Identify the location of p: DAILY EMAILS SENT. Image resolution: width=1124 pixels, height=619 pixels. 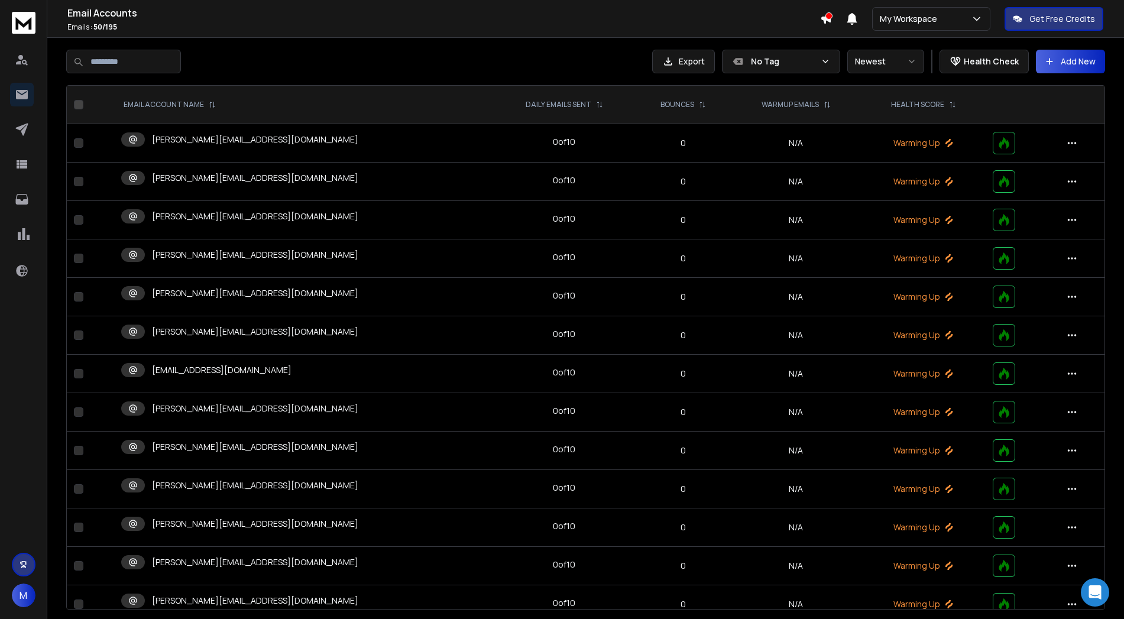
(558, 105).